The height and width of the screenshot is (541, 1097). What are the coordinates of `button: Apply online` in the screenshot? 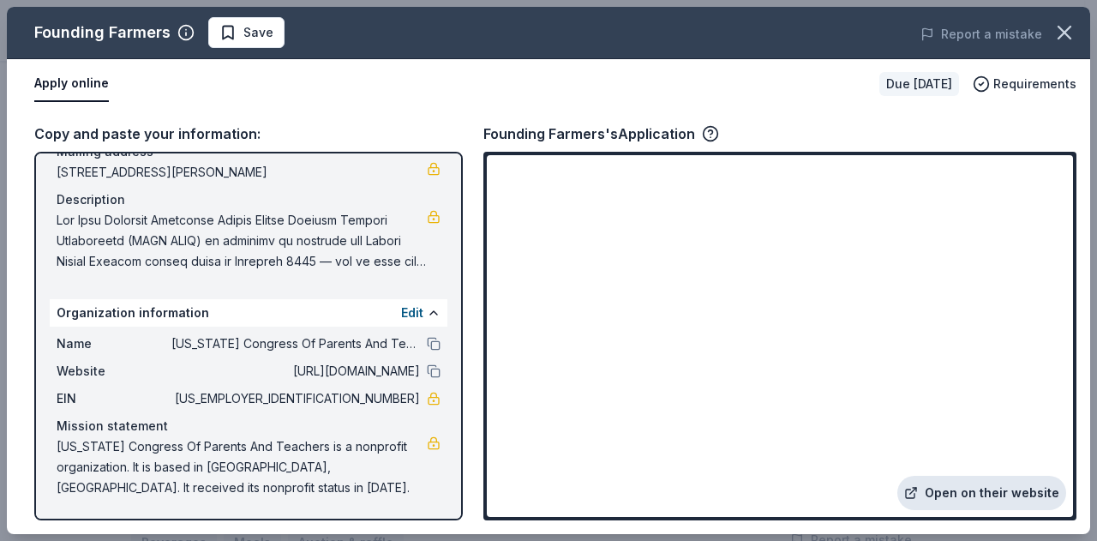 It's located at (71, 84).